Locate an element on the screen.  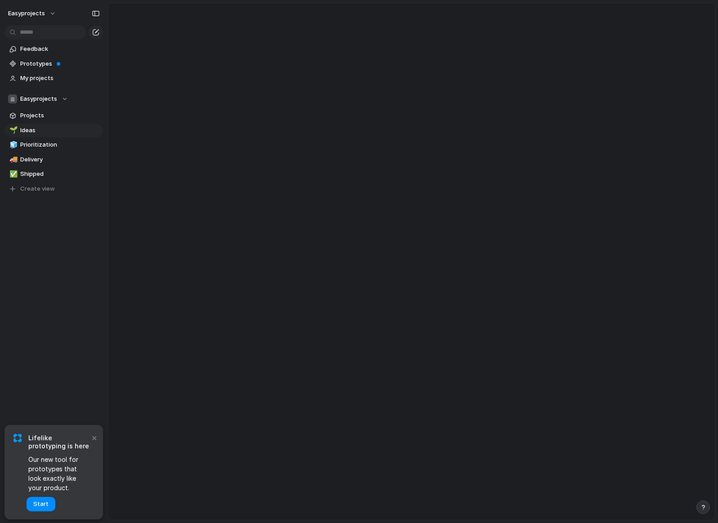
span: Shipped is located at coordinates (60, 174).